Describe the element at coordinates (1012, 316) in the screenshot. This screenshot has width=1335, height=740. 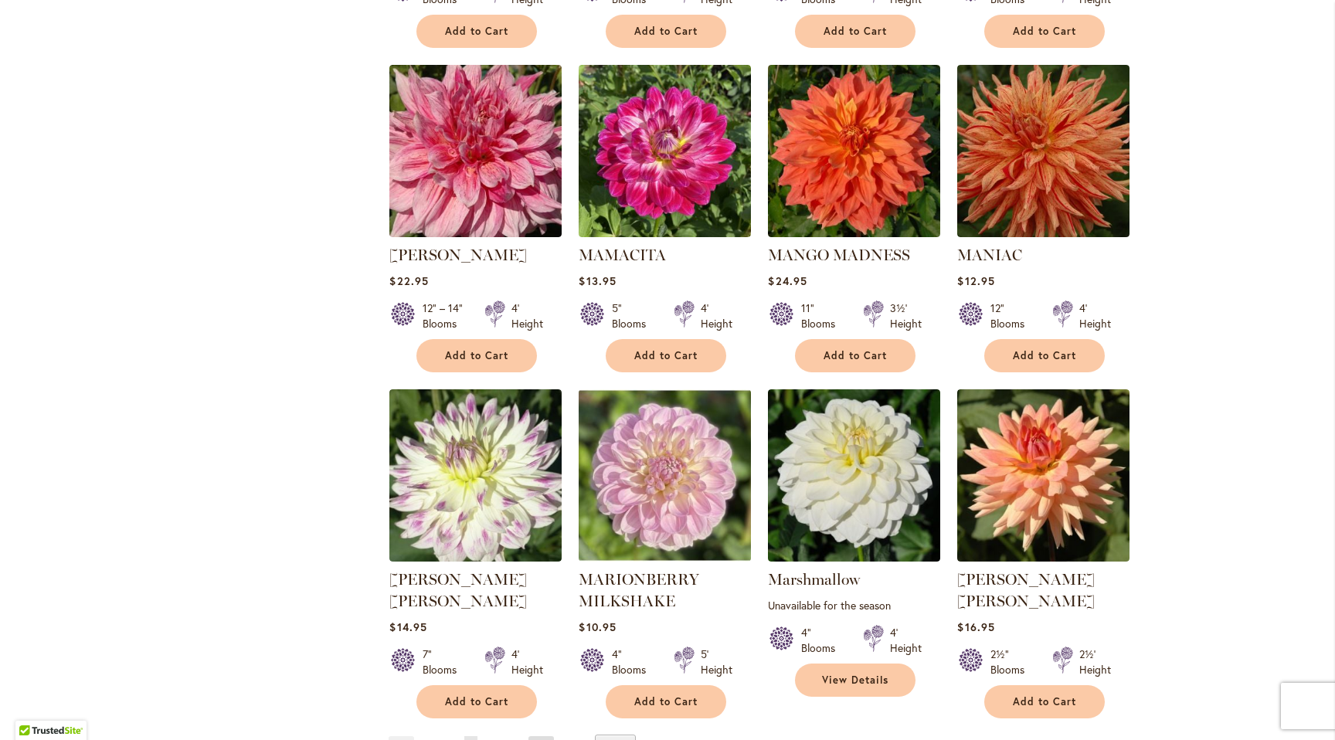
I see `div: 12" Blooms` at that location.